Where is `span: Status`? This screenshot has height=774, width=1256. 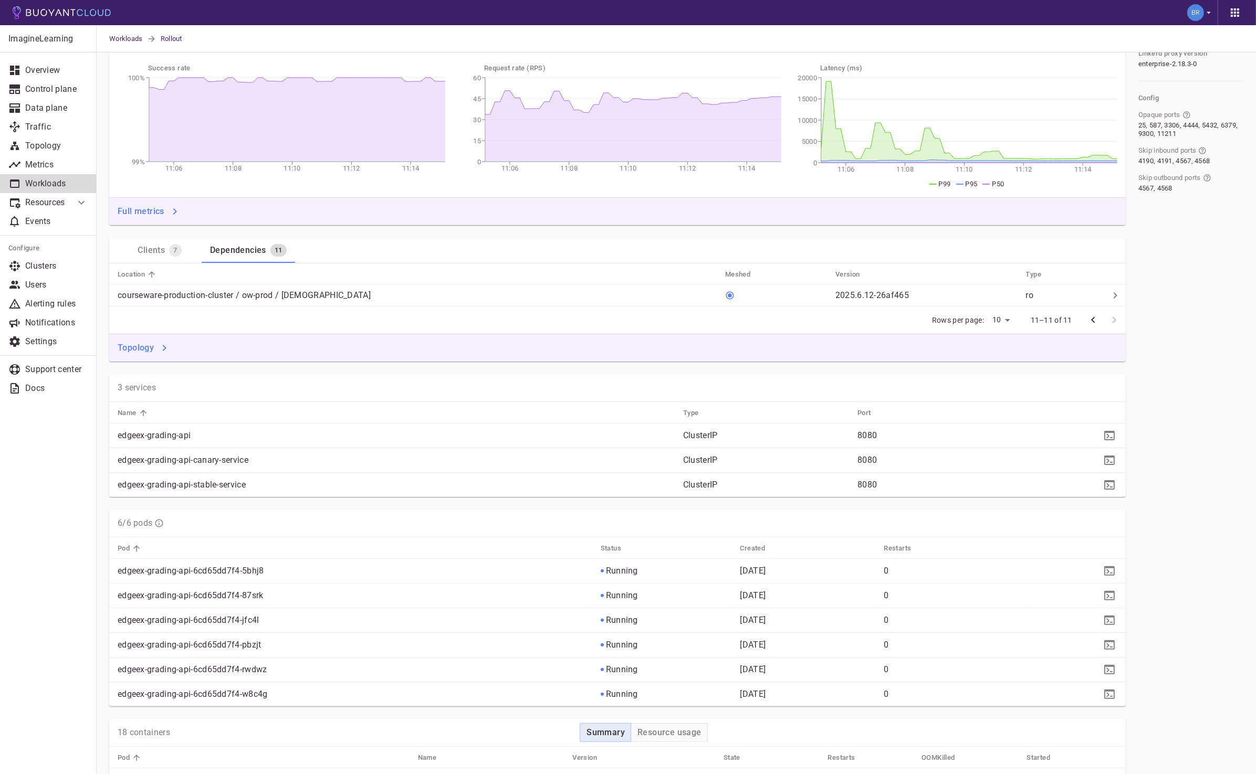
span: Status is located at coordinates (617, 549).